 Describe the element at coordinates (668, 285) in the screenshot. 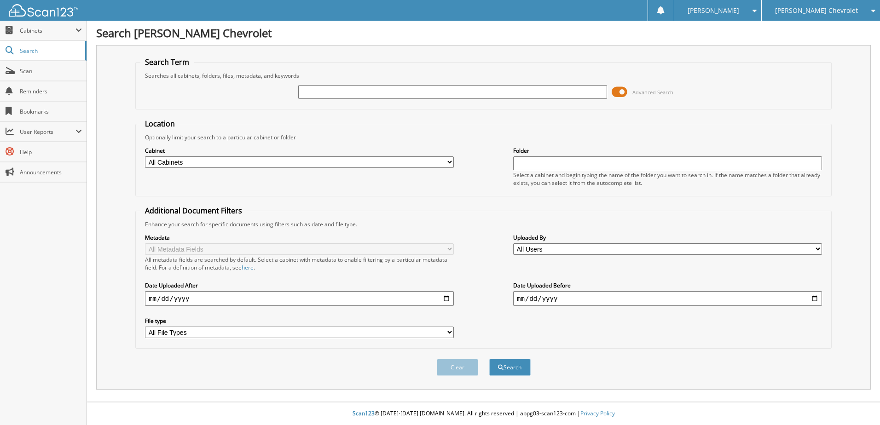

I see `label: Date Uploaded Before` at that location.